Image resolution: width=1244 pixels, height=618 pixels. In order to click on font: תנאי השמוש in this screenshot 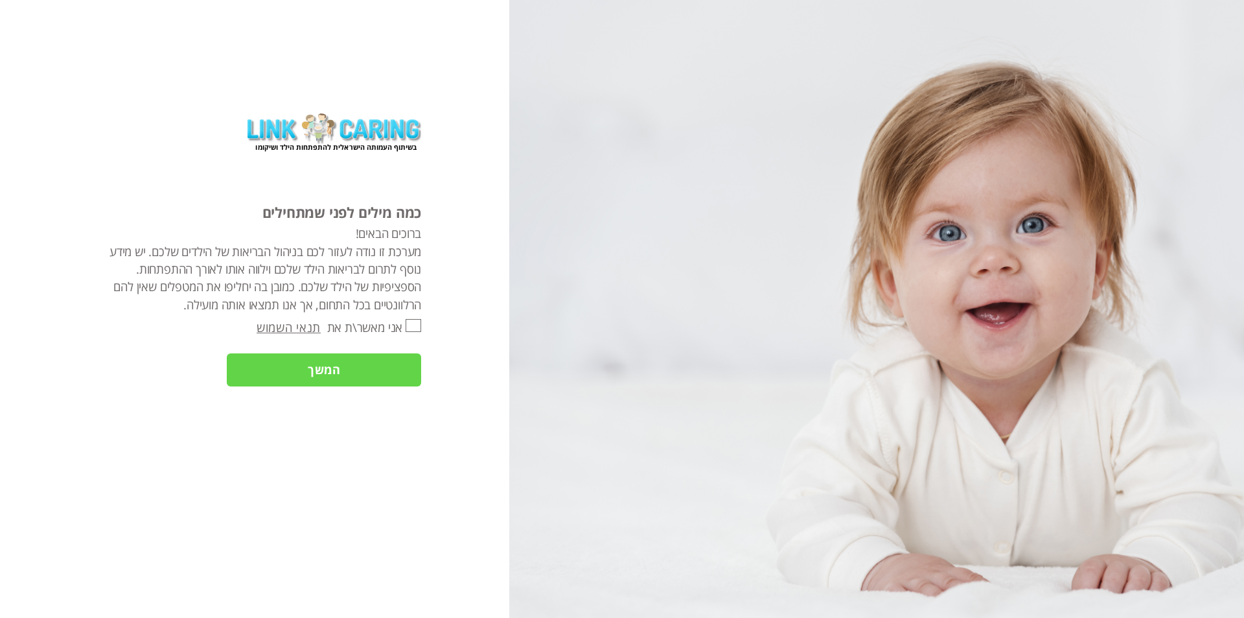, I will do `click(288, 327)`.